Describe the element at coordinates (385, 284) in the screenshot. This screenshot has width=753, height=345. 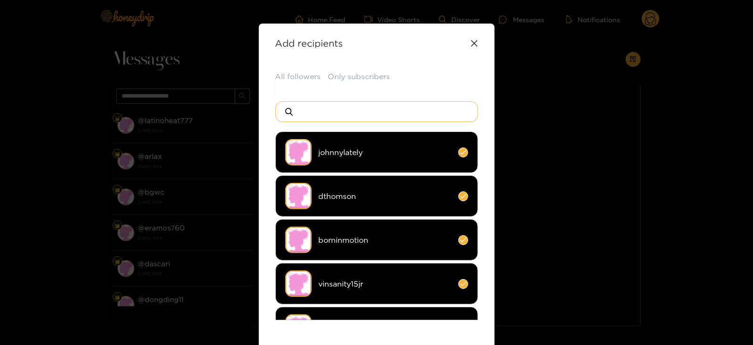
I see `span: vinsanity15jr` at that location.